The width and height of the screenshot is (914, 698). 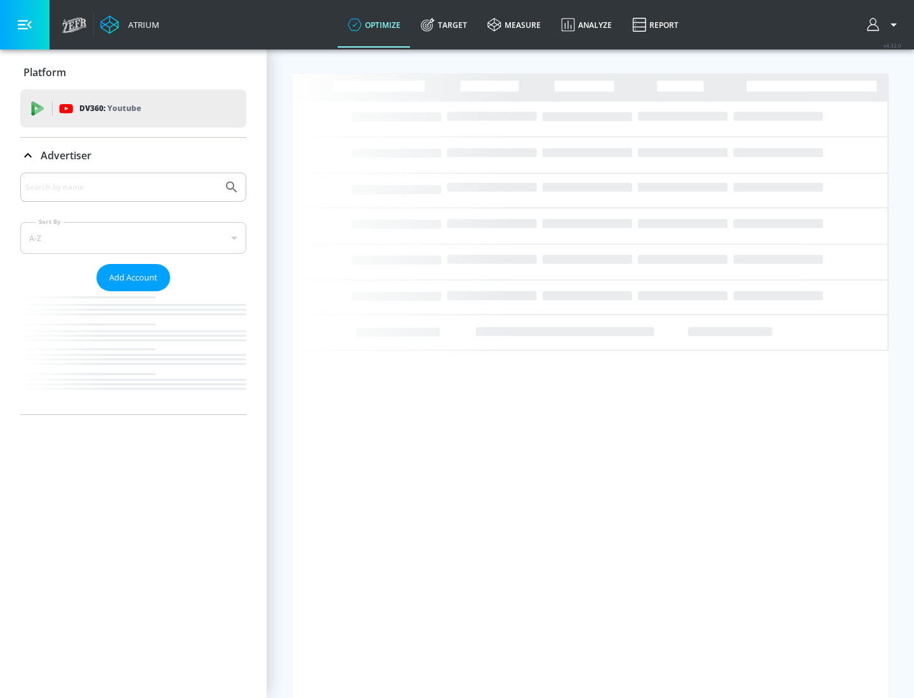 I want to click on p: Advertiser, so click(x=66, y=156).